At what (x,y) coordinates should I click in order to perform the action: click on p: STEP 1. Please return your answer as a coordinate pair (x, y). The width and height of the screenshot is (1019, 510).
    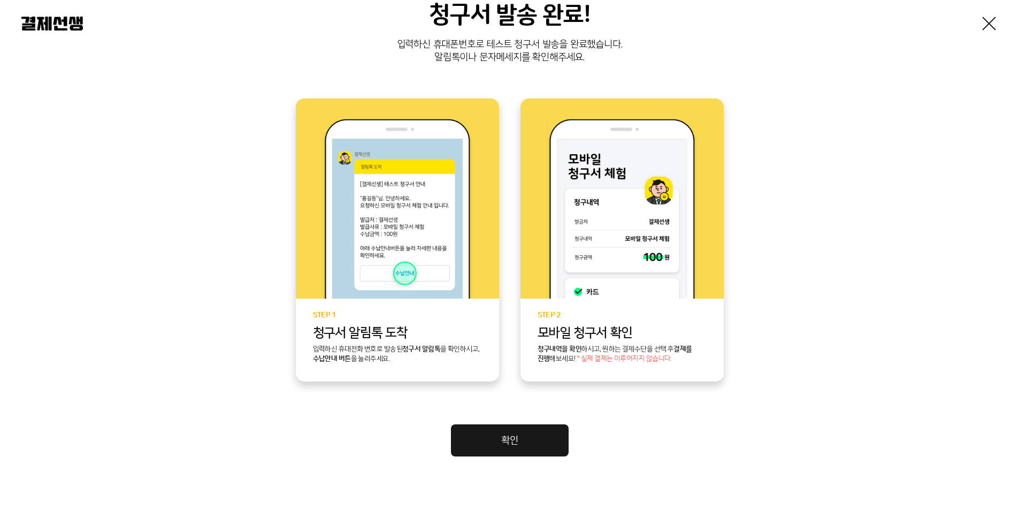
    Looking at the image, I should click on (398, 315).